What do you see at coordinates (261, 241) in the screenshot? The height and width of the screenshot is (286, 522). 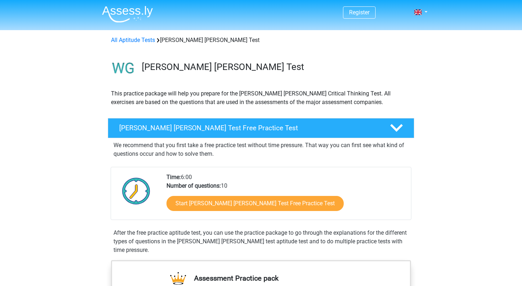 I see `div: After the free practice aptitude test, you can use the practice package to go through the explana...` at bounding box center [261, 241].